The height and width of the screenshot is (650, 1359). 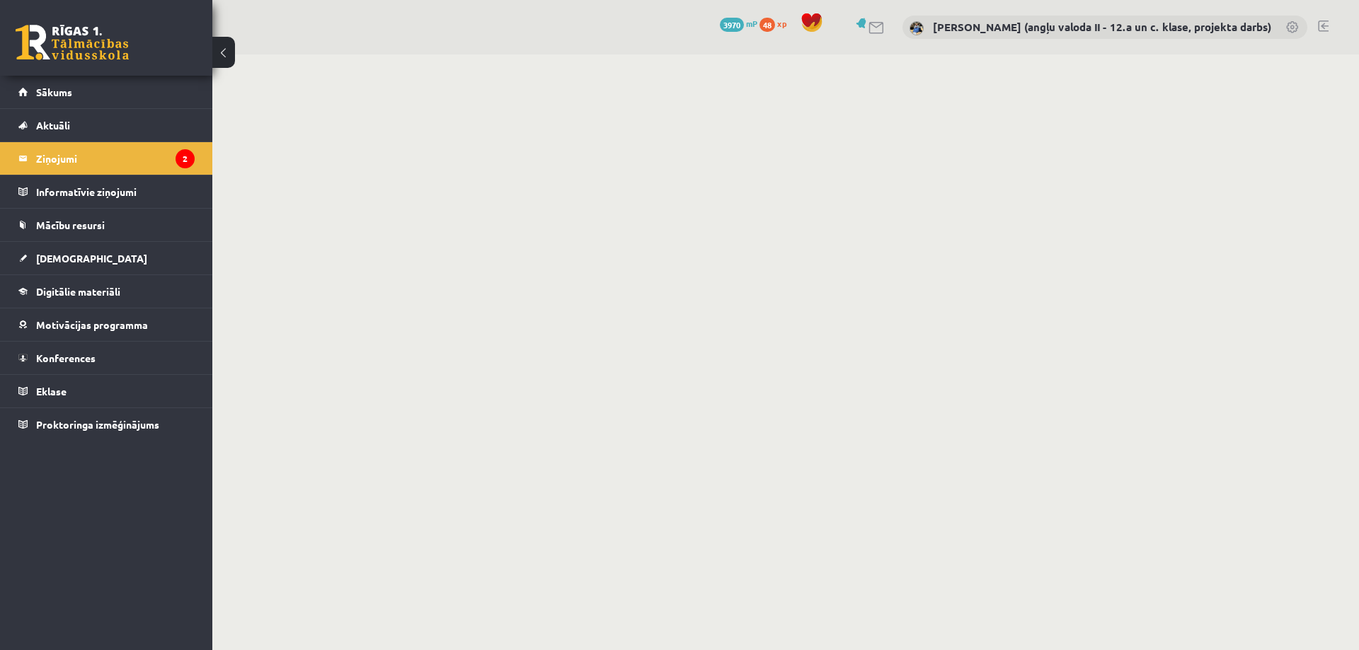 What do you see at coordinates (106, 425) in the screenshot?
I see `a: Proktoringa izmēģinājums` at bounding box center [106, 425].